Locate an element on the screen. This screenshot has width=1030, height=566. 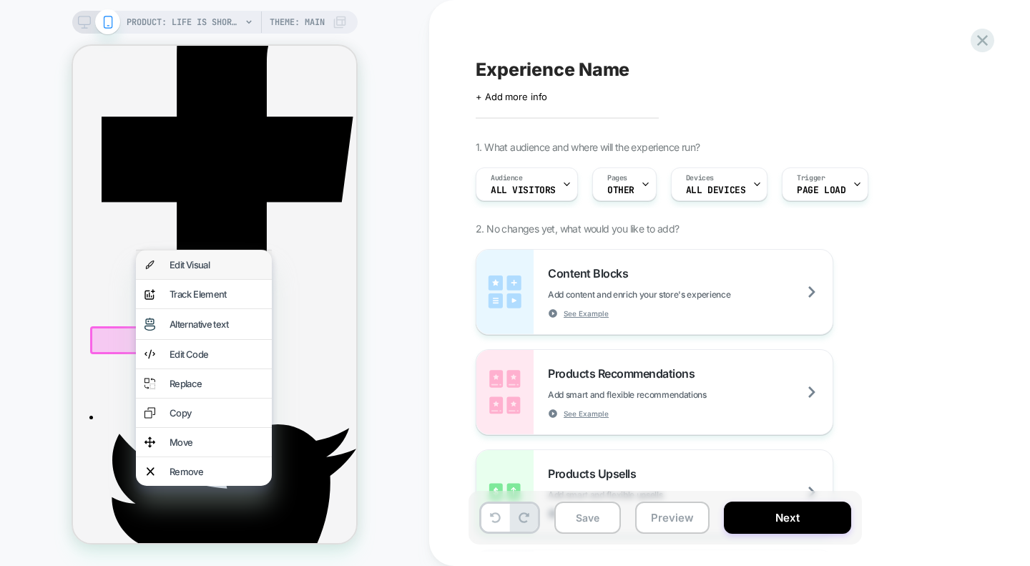
span: Devices is located at coordinates (700, 178).